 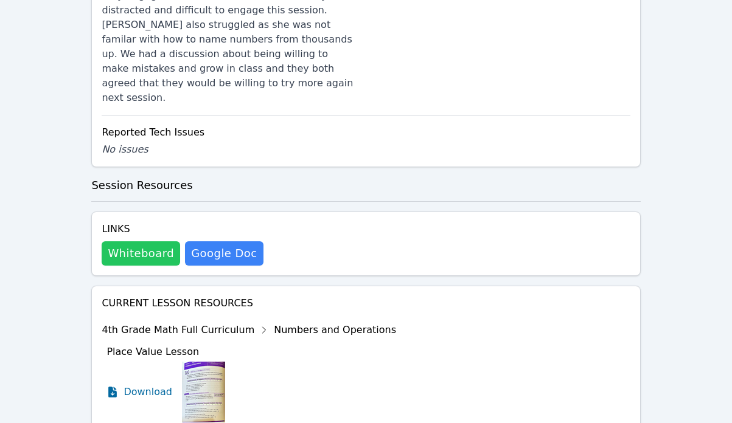 I want to click on img: Place Value Lesson, so click(x=203, y=392).